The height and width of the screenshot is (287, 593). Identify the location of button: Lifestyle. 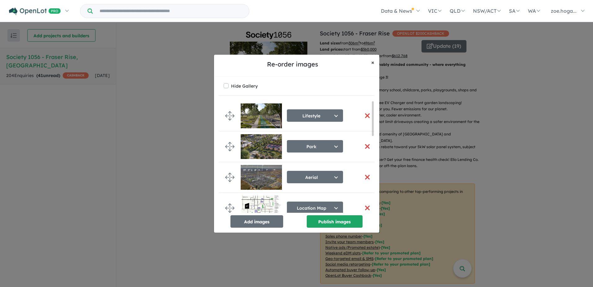
(315, 115).